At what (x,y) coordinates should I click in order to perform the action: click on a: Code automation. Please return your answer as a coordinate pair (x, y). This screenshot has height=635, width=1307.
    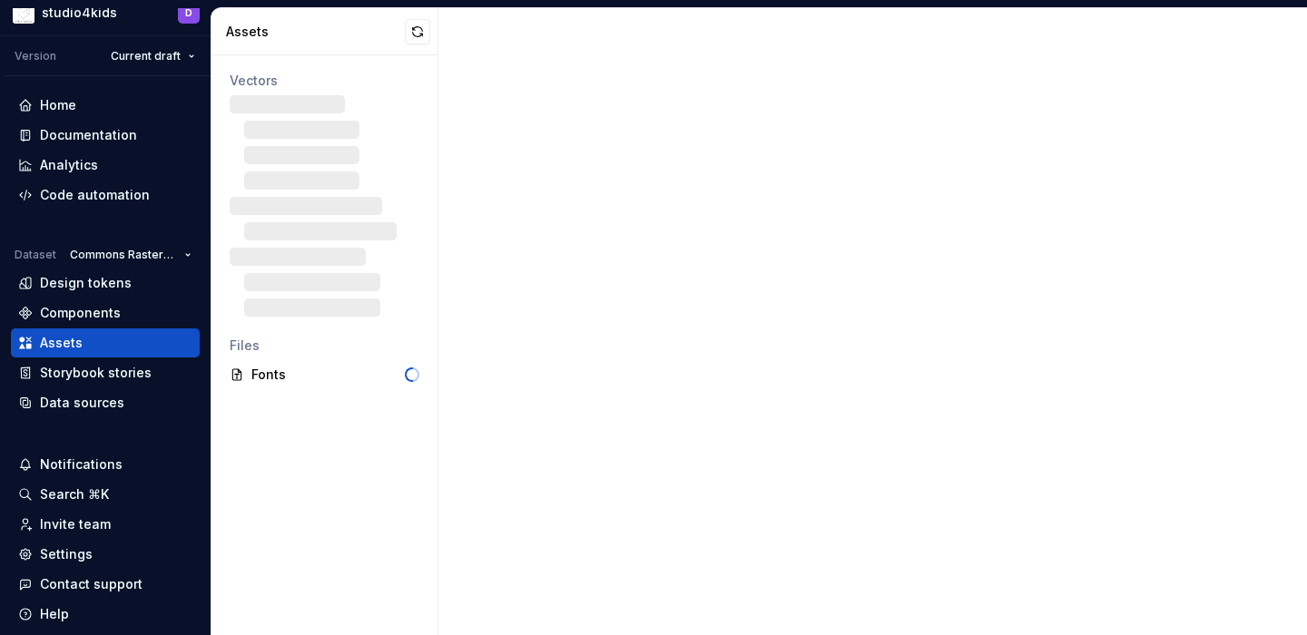
    Looking at the image, I should click on (105, 195).